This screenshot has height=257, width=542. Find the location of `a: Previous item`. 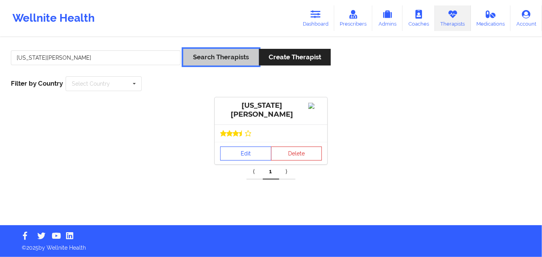

a: Previous item is located at coordinates (255, 172).